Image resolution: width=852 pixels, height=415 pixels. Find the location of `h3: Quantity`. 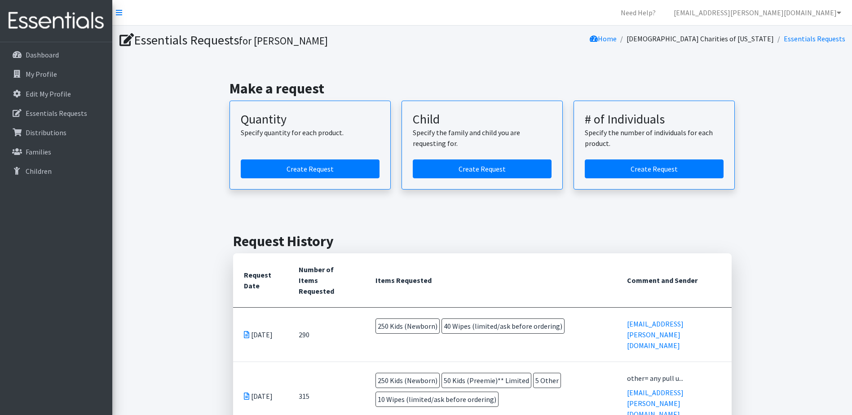

h3: Quantity is located at coordinates (310, 119).